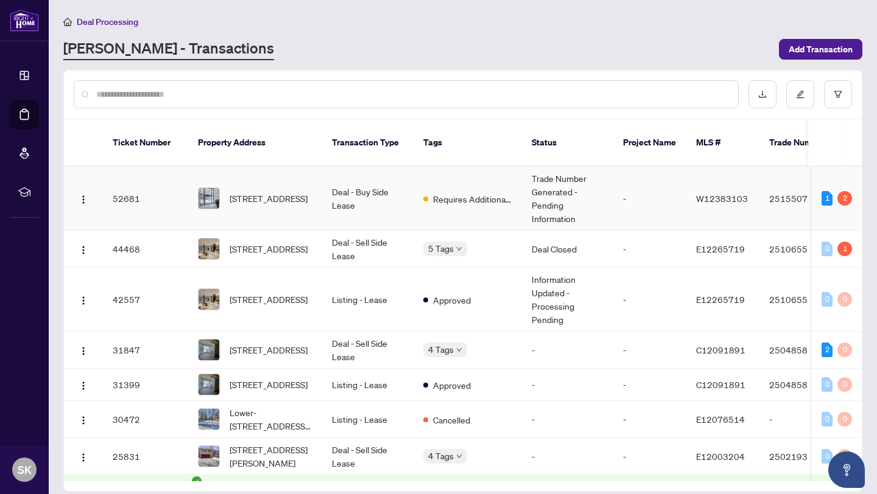 The width and height of the screenshot is (877, 494). I want to click on td: 31399, so click(146, 385).